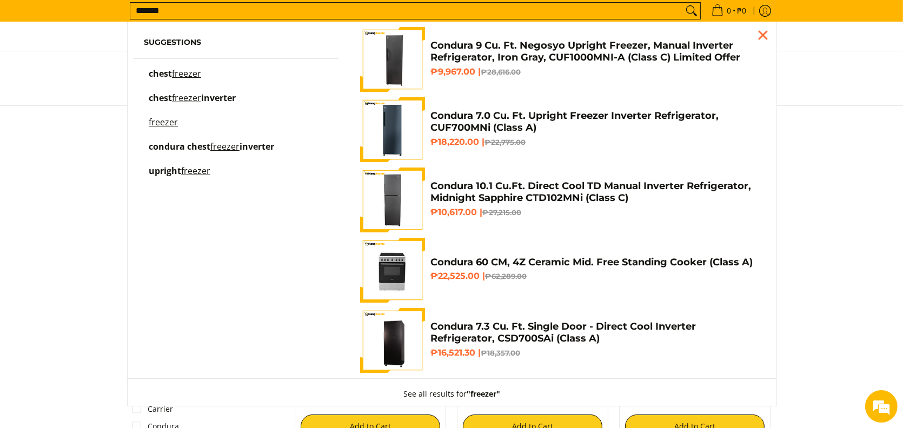  I want to click on span: We are offline. Please leave us a message., so click(105, 191).